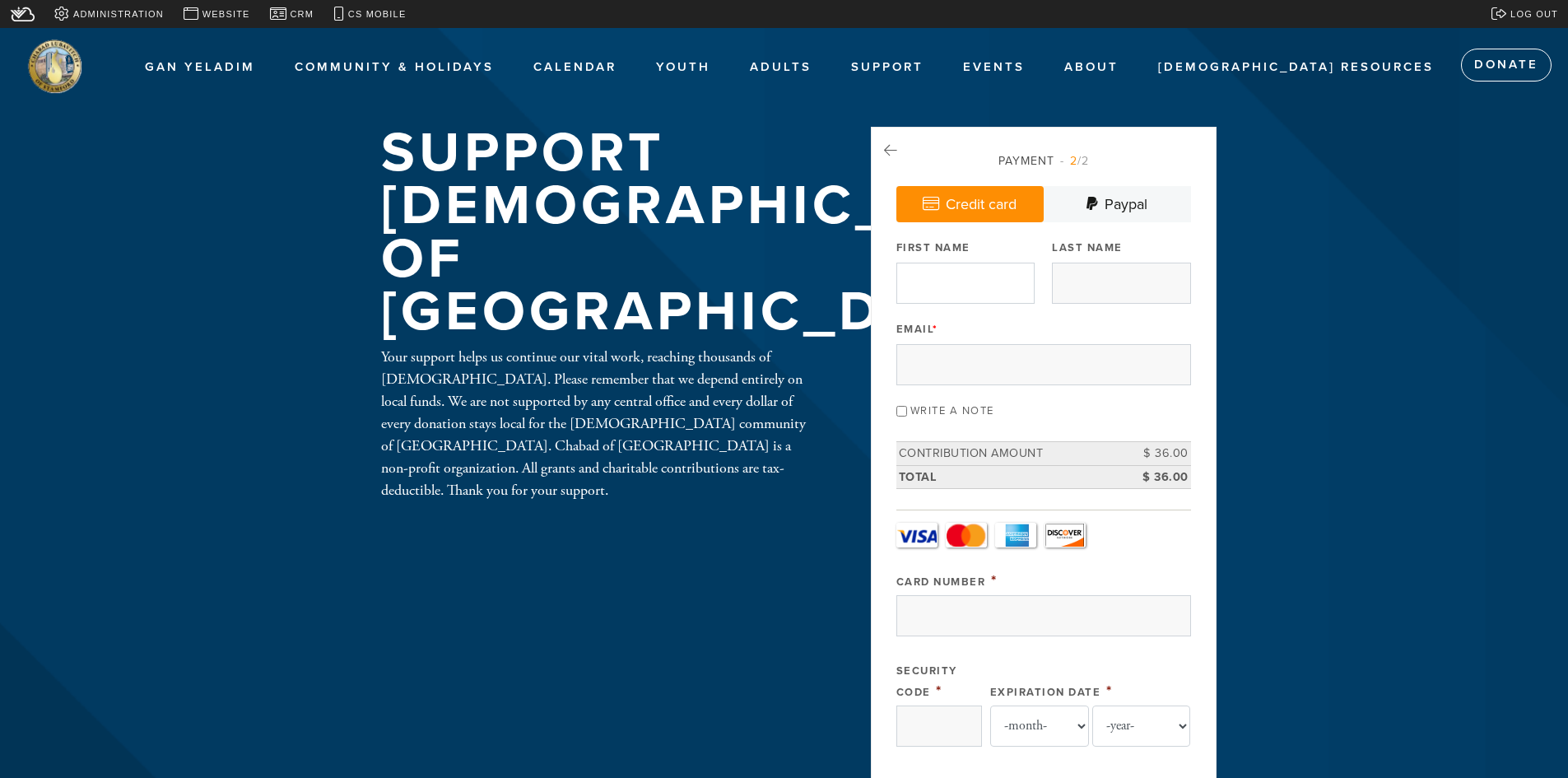 The width and height of the screenshot is (1568, 778). What do you see at coordinates (1091, 67) in the screenshot?
I see `a: About` at bounding box center [1091, 67].